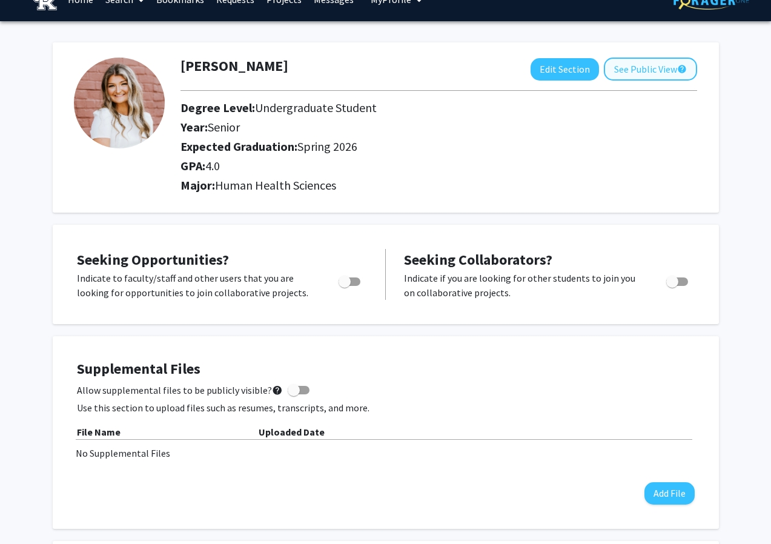 The width and height of the screenshot is (771, 544). Describe the element at coordinates (386, 369) in the screenshot. I see `h4: Supplemental Files` at that location.